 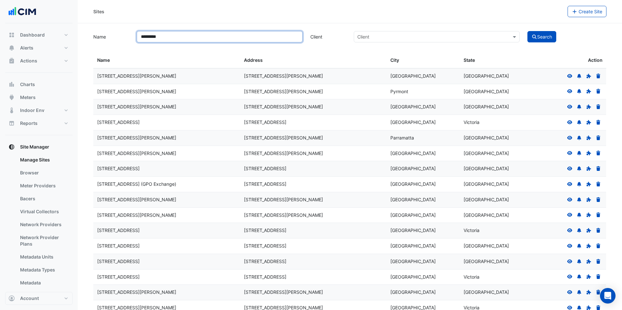 What do you see at coordinates (394, 60) in the screenshot?
I see `span: City` at bounding box center [394, 60].